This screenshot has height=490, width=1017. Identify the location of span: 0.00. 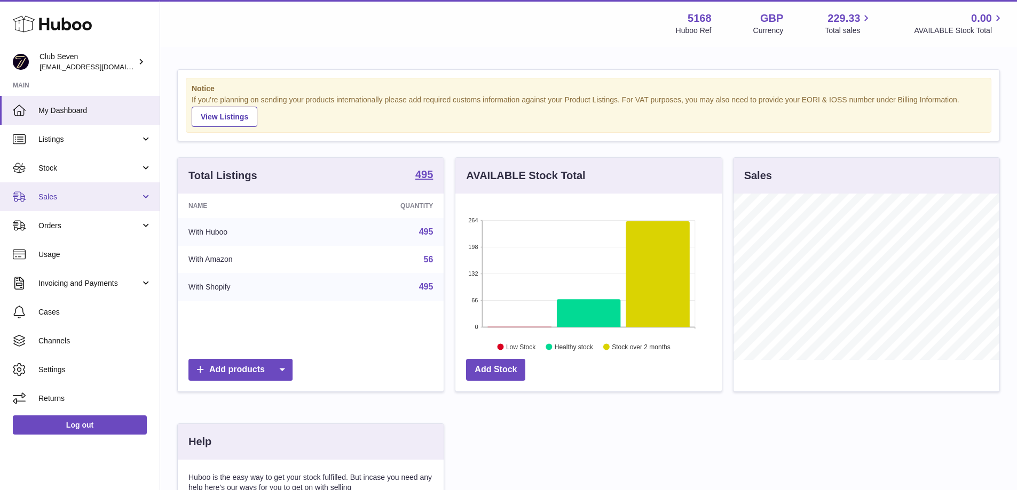
(981, 18).